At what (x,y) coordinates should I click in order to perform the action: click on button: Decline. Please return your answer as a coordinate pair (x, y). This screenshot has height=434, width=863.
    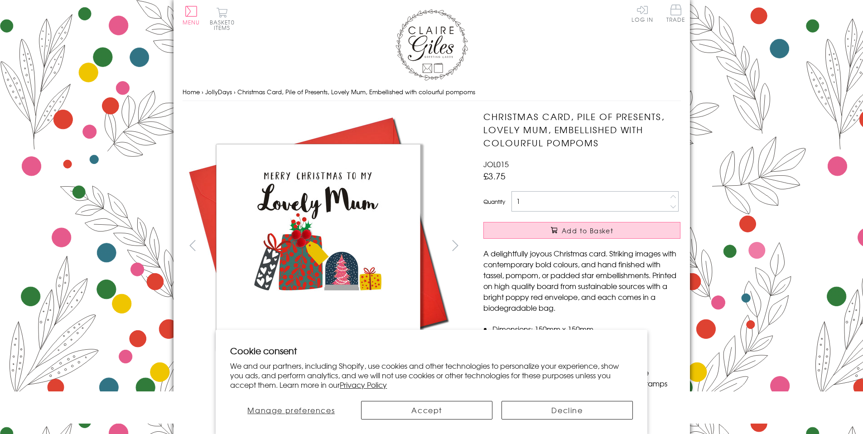
    Looking at the image, I should click on (567, 410).